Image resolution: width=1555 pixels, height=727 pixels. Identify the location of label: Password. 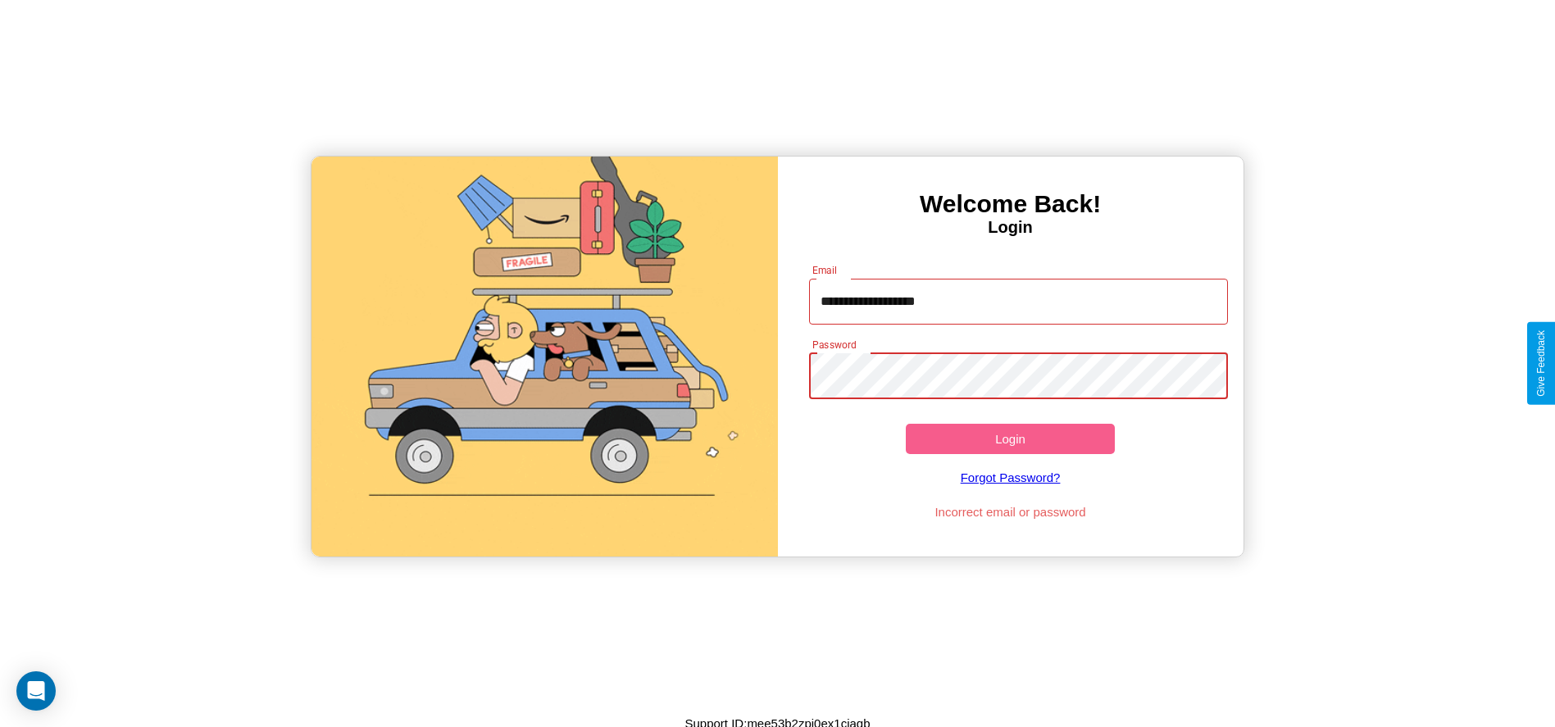
(834, 344).